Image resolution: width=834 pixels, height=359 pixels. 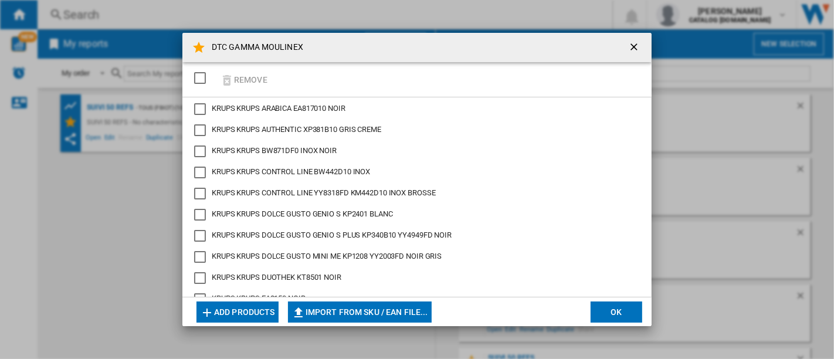 I want to click on button: Import from SKU / EAN file..., so click(x=360, y=312).